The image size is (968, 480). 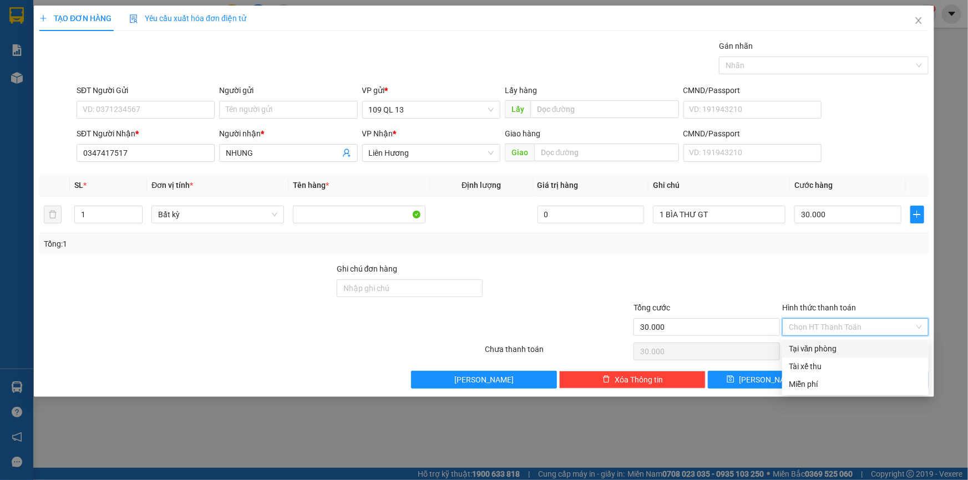 I want to click on input: Ghi Chú, so click(x=719, y=215).